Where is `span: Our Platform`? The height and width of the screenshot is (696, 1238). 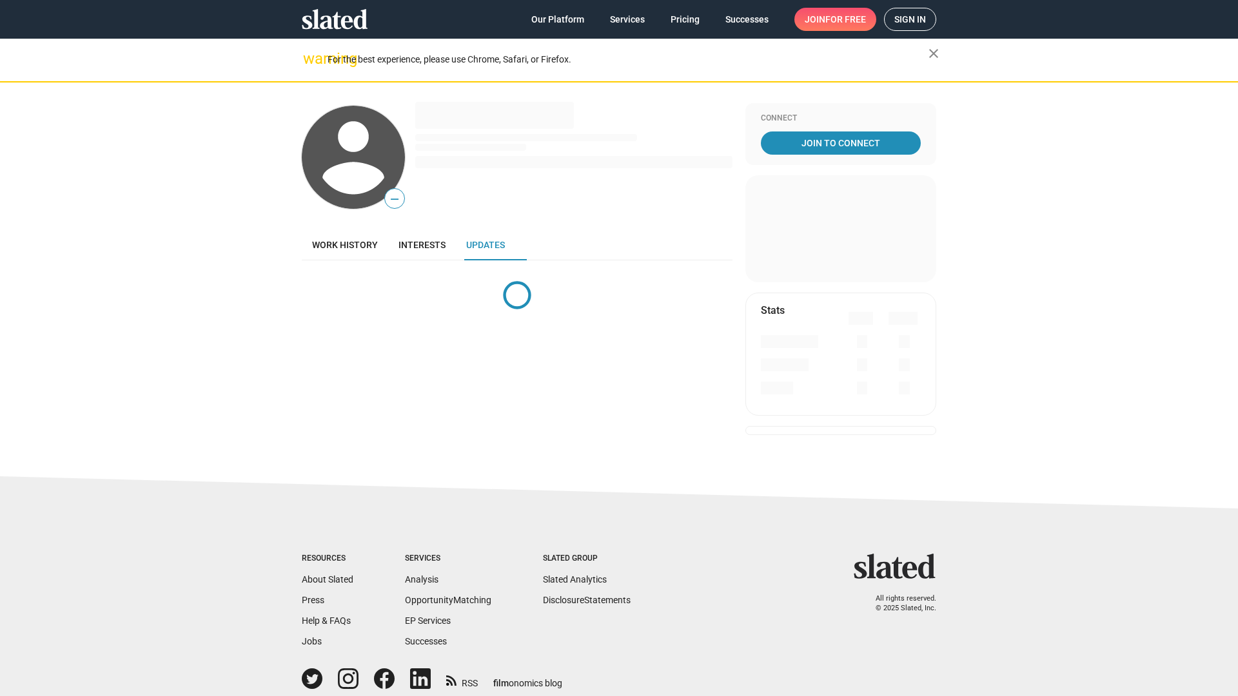 span: Our Platform is located at coordinates (558, 19).